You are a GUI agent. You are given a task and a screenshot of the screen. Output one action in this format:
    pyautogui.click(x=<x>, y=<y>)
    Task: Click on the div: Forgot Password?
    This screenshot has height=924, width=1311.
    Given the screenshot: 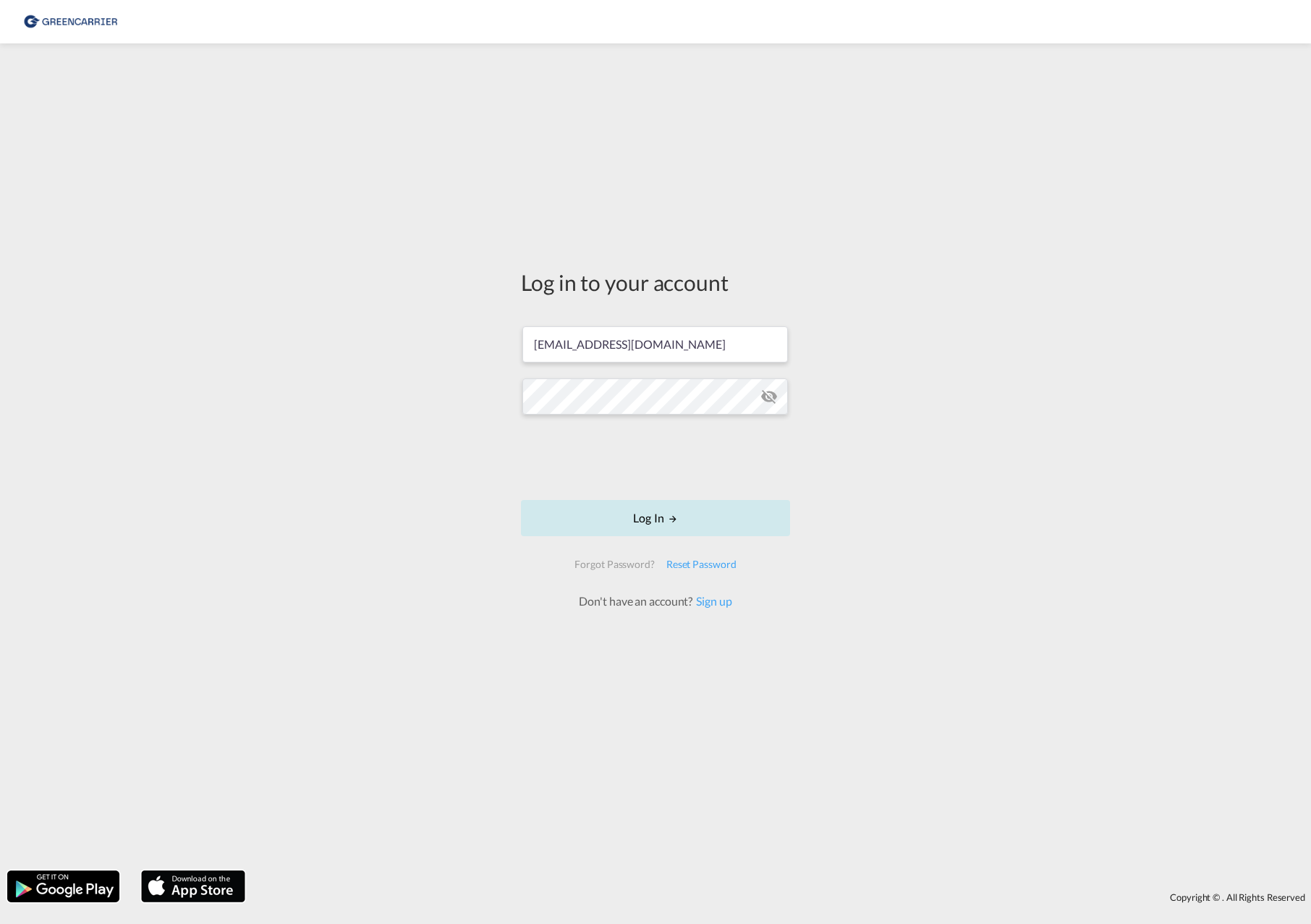 What is the action you would take?
    pyautogui.click(x=614, y=564)
    